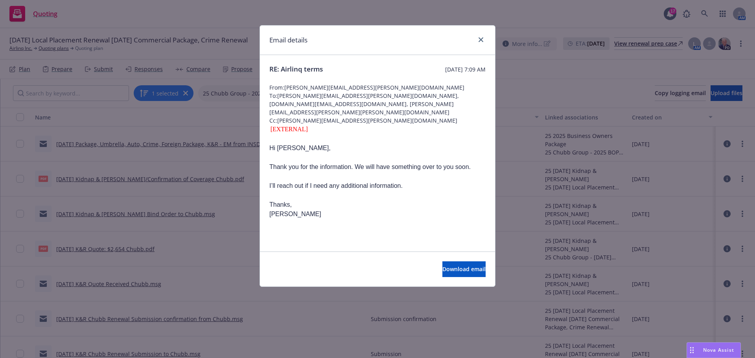 The width and height of the screenshot is (755, 358). What do you see at coordinates (377, 186) in the screenshot?
I see `p: I’ll reach out if I need any additional information.` at bounding box center [377, 186].